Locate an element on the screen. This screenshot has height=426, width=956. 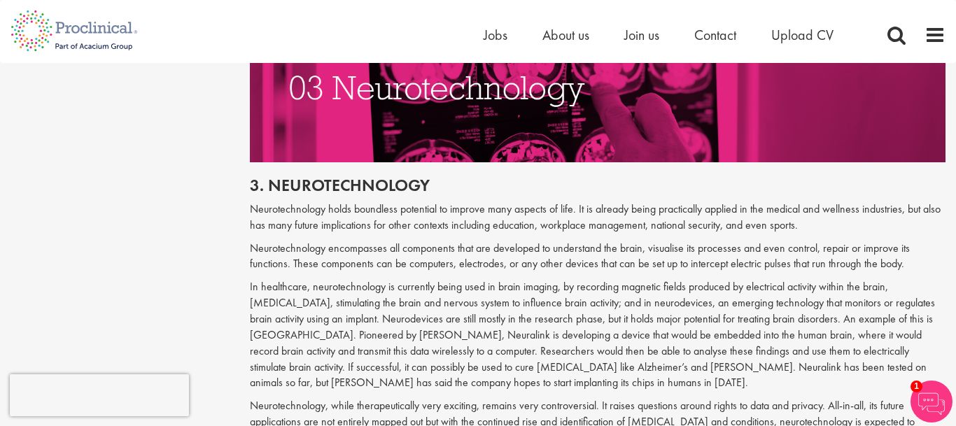
a: Join us is located at coordinates (642, 35).